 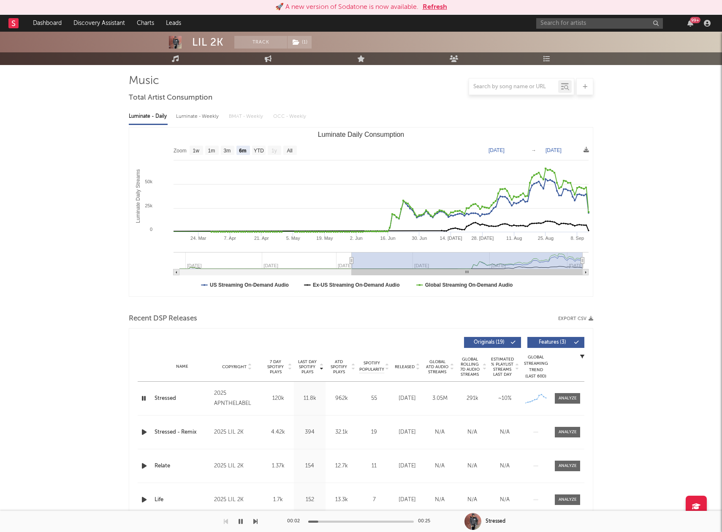 I want to click on div: 7, so click(x=374, y=500).